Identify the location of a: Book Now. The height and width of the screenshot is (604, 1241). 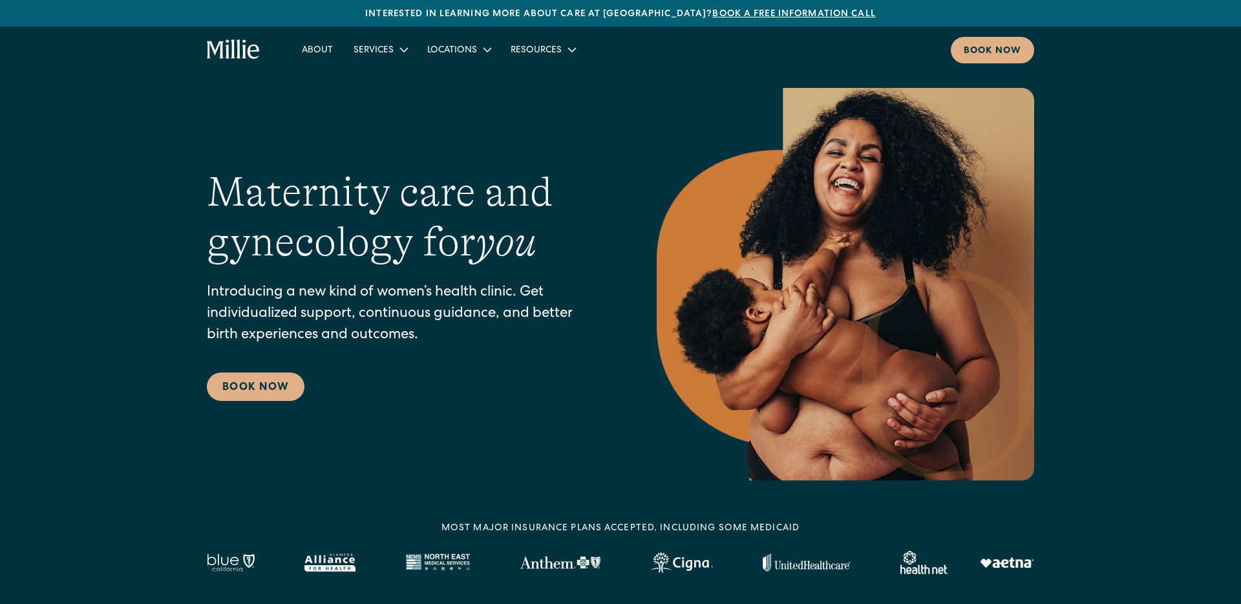
(255, 386).